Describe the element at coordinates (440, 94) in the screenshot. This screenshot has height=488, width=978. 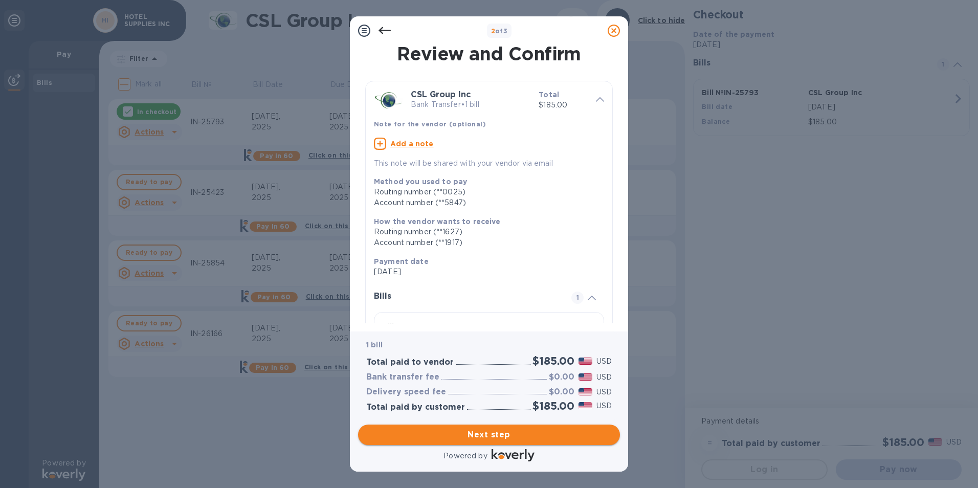
I see `b: CSL Group Inc` at that location.